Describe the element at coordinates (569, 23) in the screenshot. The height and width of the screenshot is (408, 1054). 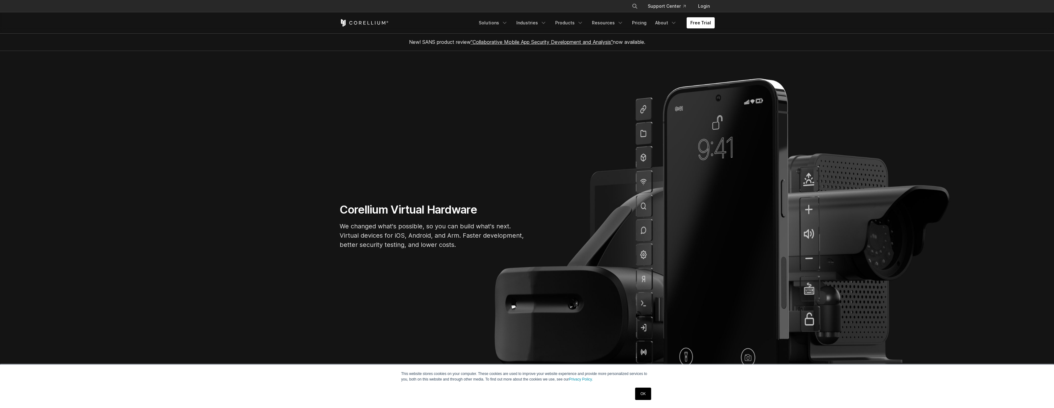
I see `a: Products` at that location.